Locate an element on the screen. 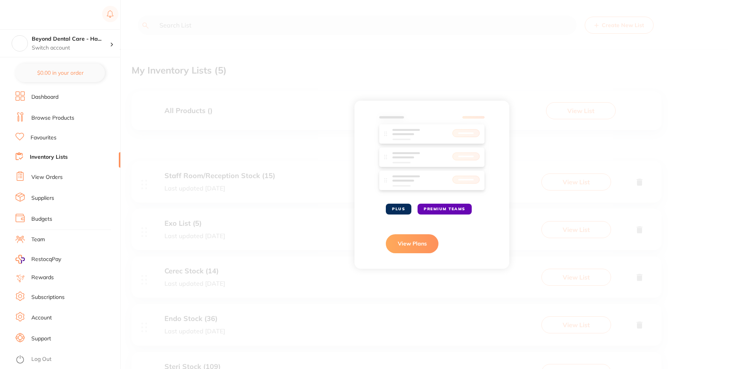  img: Restocq Logo is located at coordinates (40, 15).